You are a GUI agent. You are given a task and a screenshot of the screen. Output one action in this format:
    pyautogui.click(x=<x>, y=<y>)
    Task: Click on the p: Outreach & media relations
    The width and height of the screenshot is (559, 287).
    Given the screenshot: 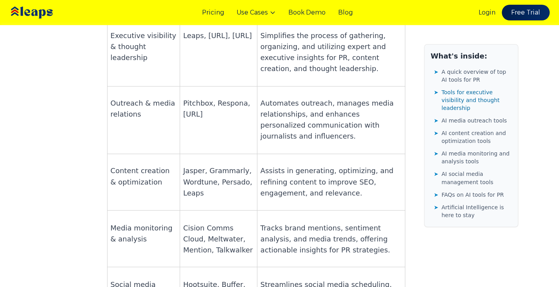 What is the action you would take?
    pyautogui.click(x=144, y=109)
    